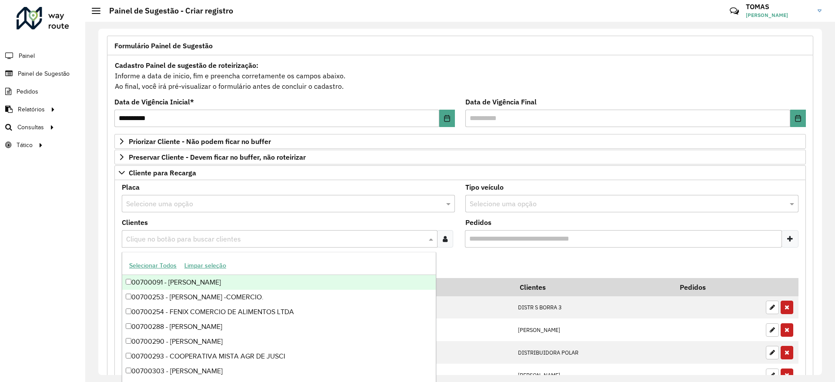  Describe the element at coordinates (717, 287) in the screenshot. I see `th: Pedidos` at that location.